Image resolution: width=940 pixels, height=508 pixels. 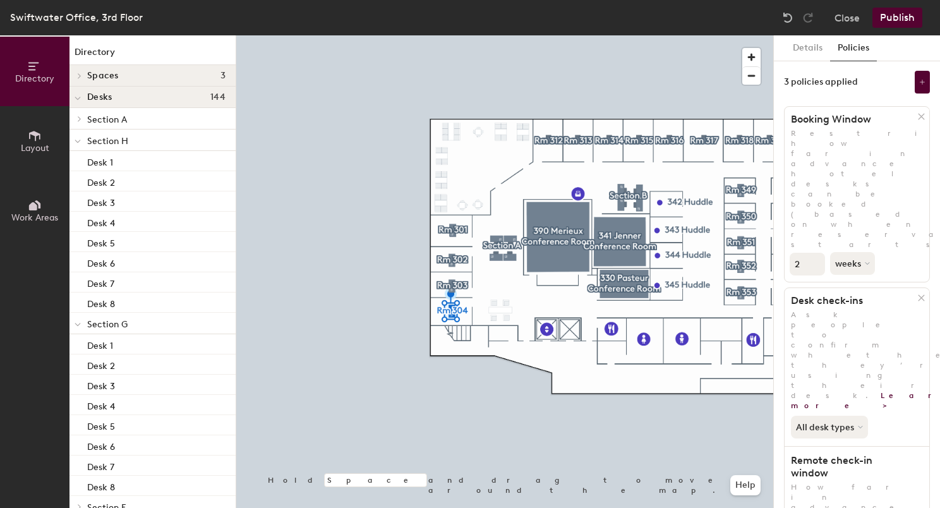 What do you see at coordinates (218, 97) in the screenshot?
I see `span: 144` at bounding box center [218, 97].